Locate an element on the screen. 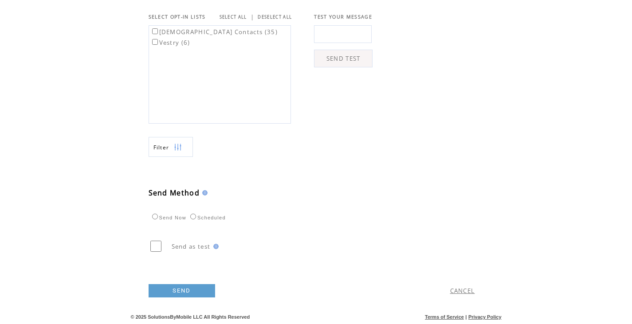  span: © 2025 SolutionsByMobile LLC All Rights Reserved is located at coordinates (190, 317).